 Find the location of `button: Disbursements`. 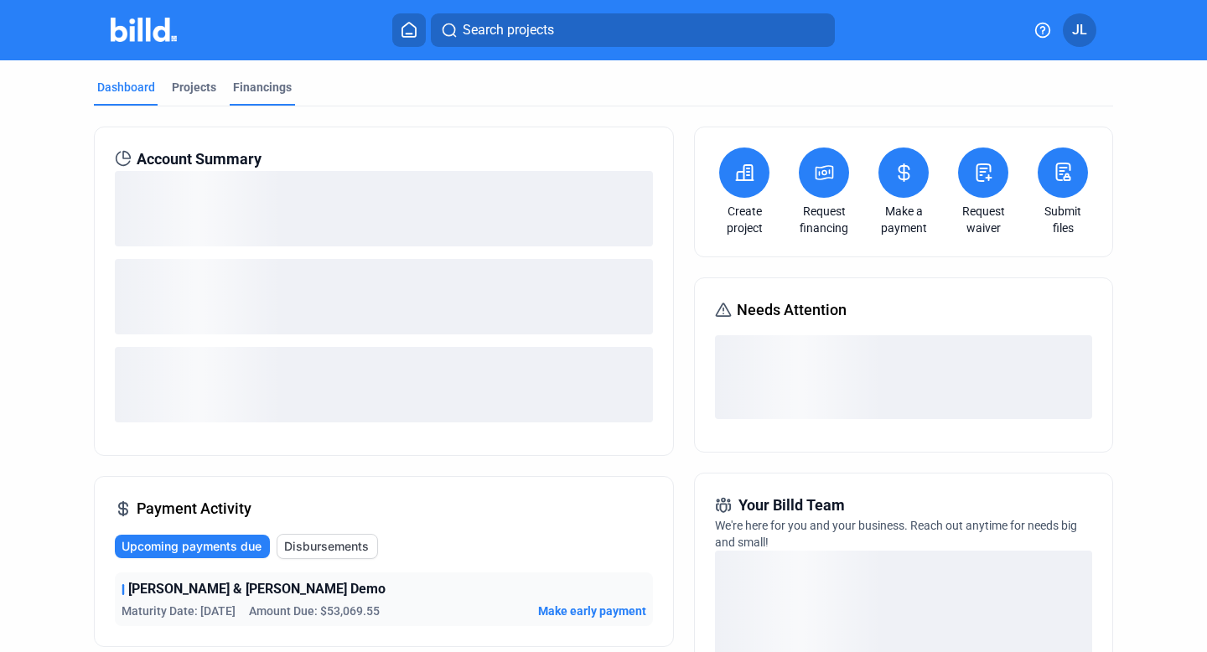

button: Disbursements is located at coordinates (327, 546).